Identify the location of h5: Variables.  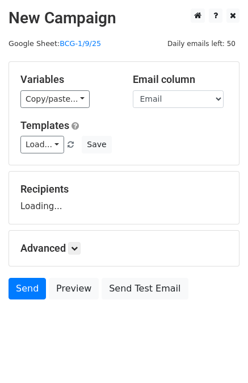
(68, 79).